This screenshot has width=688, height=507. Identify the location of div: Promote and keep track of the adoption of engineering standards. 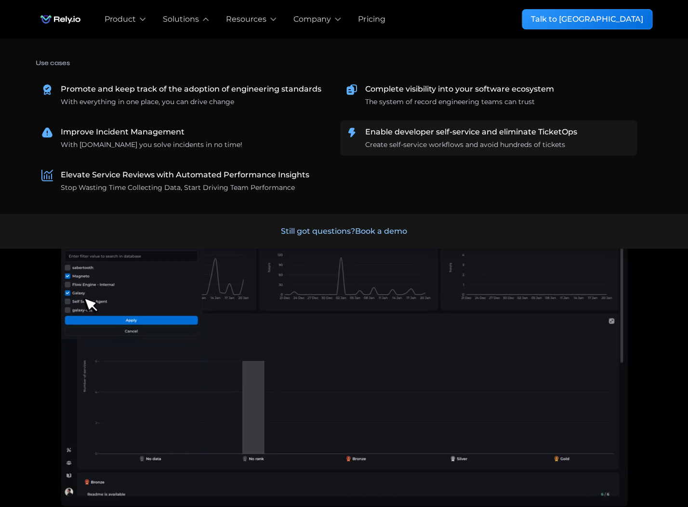
(191, 89).